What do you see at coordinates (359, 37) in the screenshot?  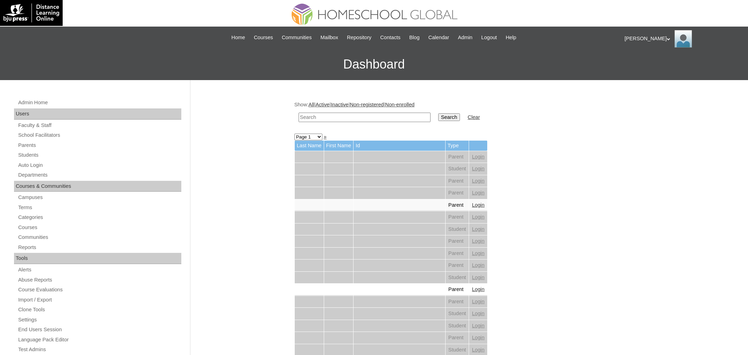 I see `a: Repository` at bounding box center [359, 37].